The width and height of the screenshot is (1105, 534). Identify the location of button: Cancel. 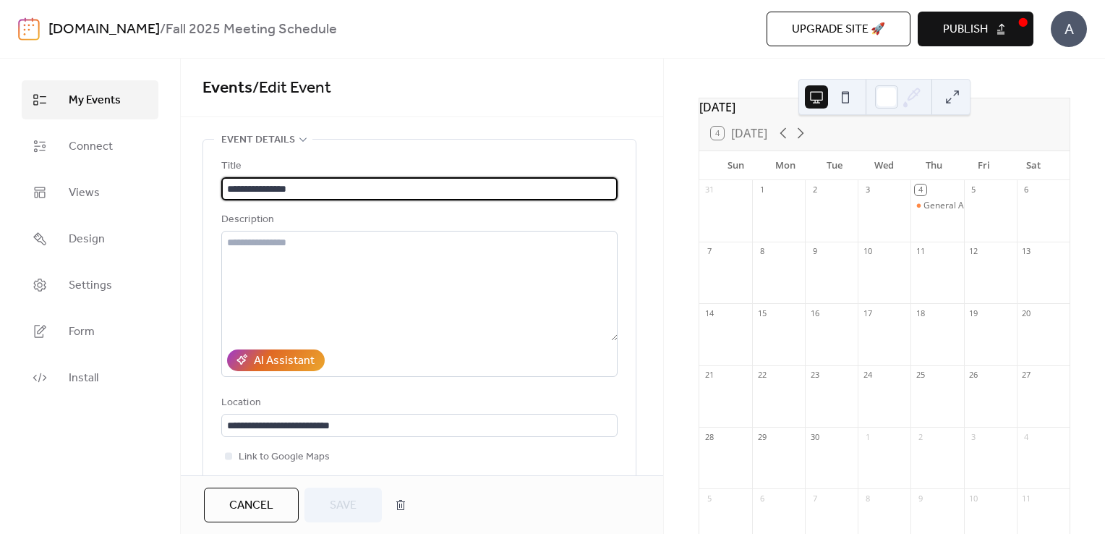
(251, 505).